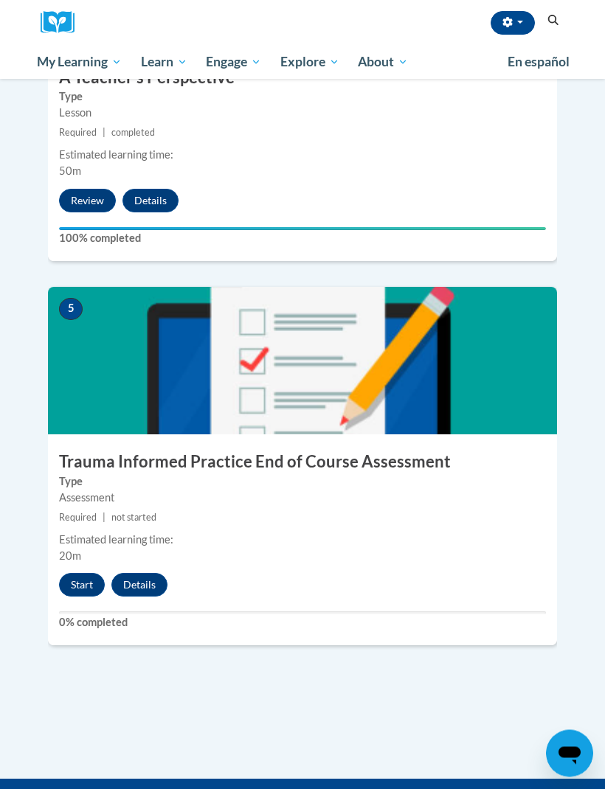 This screenshot has height=789, width=605. I want to click on span: not started, so click(134, 518).